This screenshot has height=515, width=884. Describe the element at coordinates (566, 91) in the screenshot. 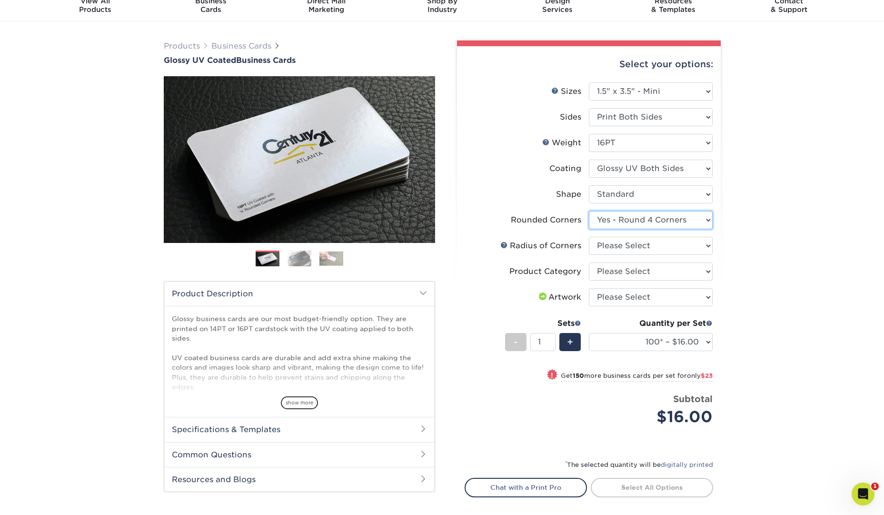

I see `div: Sizes` at that location.